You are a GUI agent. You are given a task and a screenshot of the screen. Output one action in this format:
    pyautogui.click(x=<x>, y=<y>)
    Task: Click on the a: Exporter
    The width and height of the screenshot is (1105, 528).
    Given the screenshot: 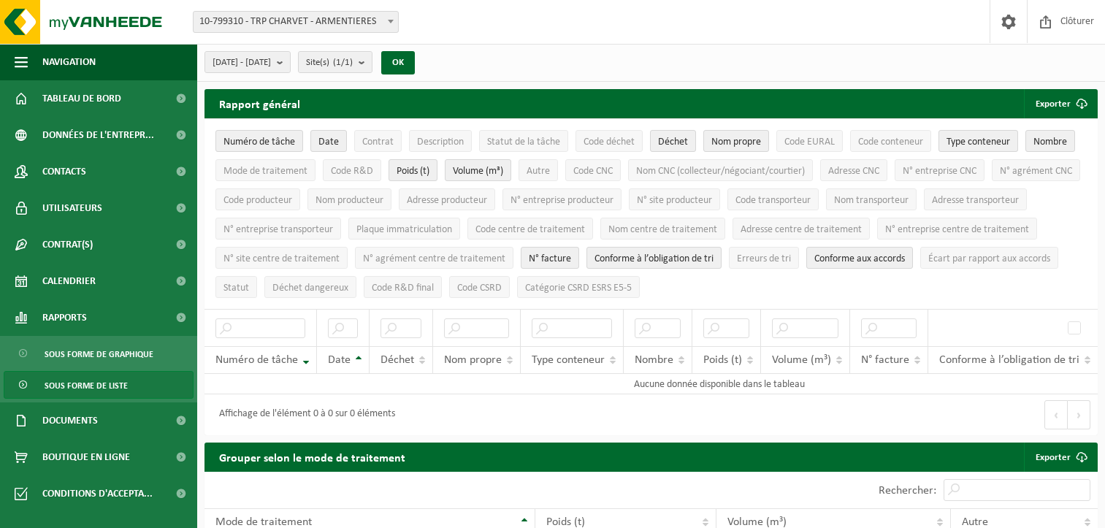 What is the action you would take?
    pyautogui.click(x=1059, y=457)
    